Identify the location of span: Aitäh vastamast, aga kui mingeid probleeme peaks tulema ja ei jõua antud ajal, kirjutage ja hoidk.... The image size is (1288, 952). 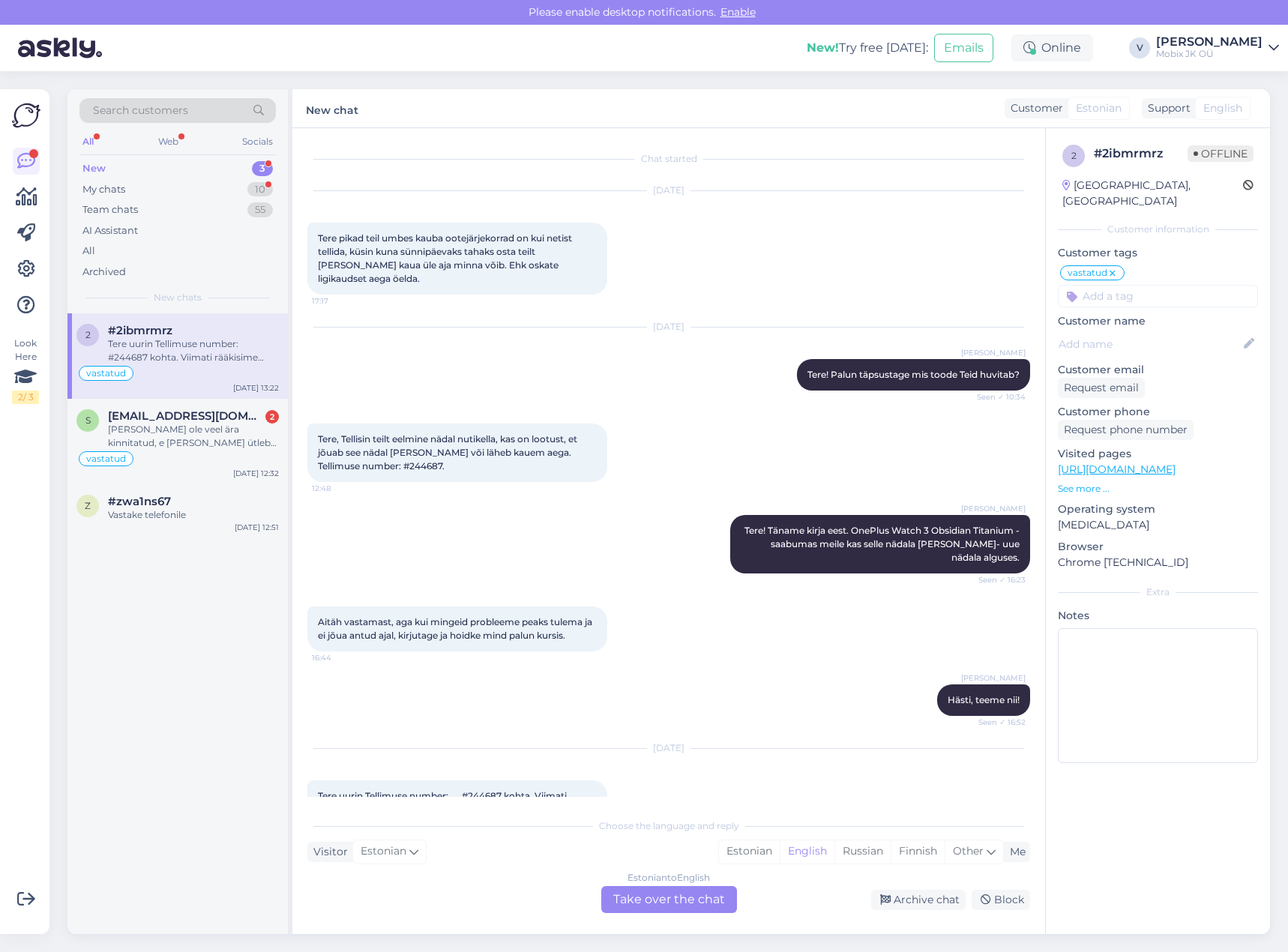
(456, 628).